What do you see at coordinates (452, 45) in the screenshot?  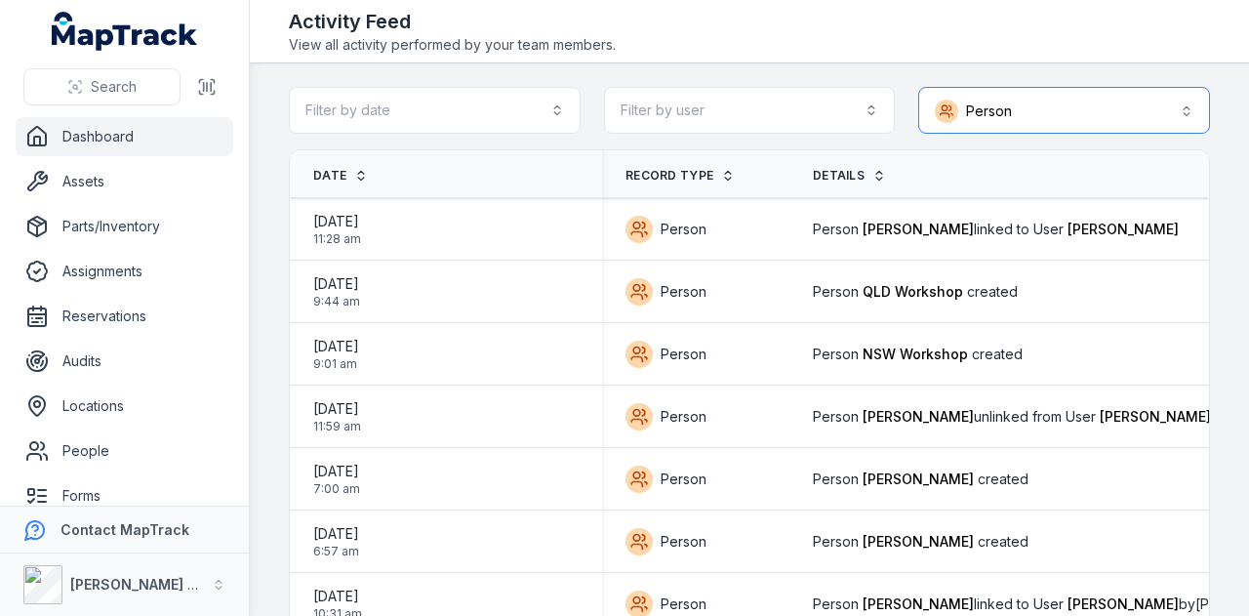 I see `span: View all activity performed by your team members.` at bounding box center [452, 45].